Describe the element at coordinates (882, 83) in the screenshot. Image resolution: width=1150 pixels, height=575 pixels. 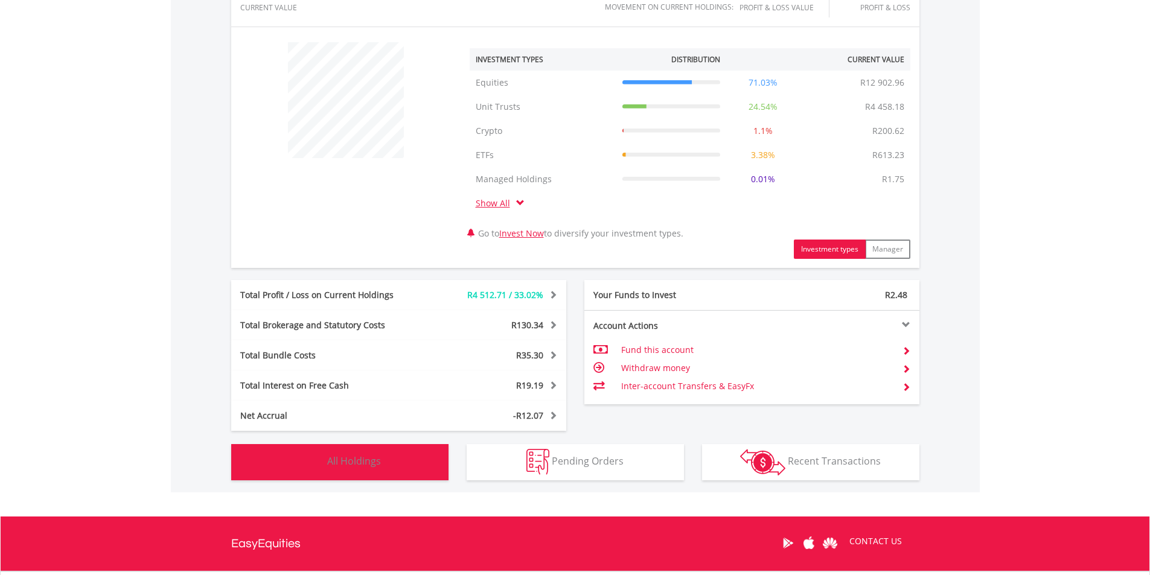
I see `td: R12 902.96` at that location.